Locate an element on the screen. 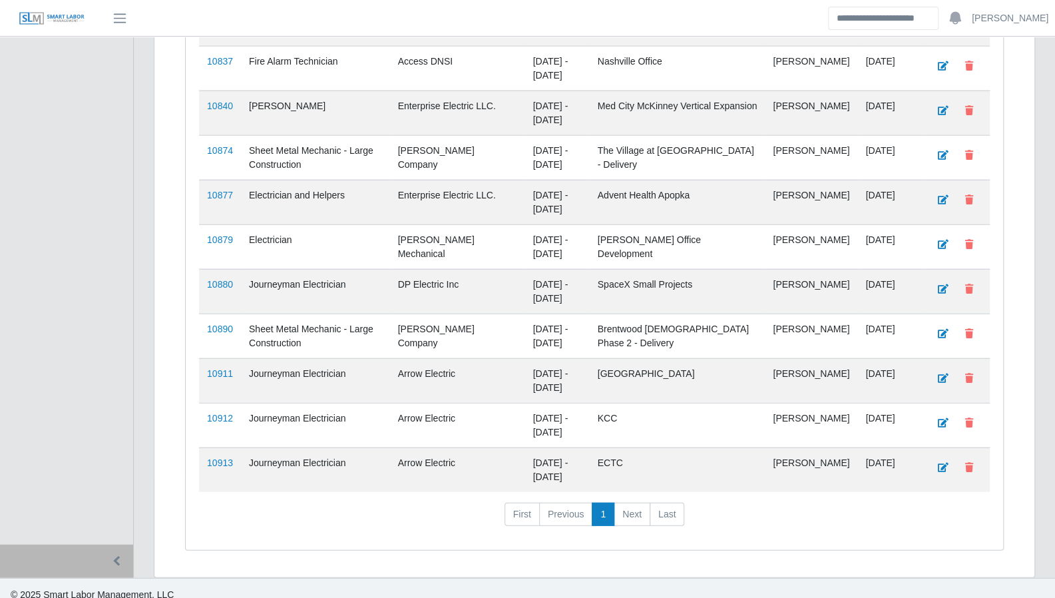  td: DP Electric Inc is located at coordinates (457, 291).